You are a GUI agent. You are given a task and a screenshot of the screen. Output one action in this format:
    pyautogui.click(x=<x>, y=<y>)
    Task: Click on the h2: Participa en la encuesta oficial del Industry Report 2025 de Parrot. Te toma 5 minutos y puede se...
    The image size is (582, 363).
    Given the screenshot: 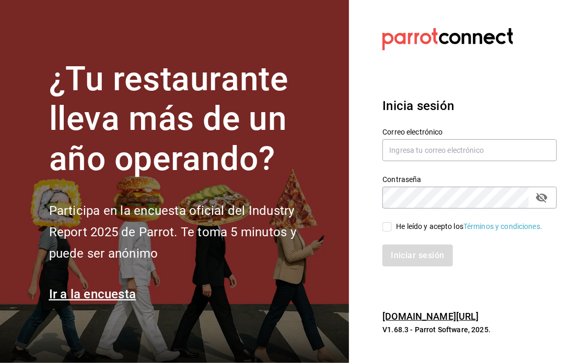 What is the action you would take?
    pyautogui.click(x=190, y=232)
    